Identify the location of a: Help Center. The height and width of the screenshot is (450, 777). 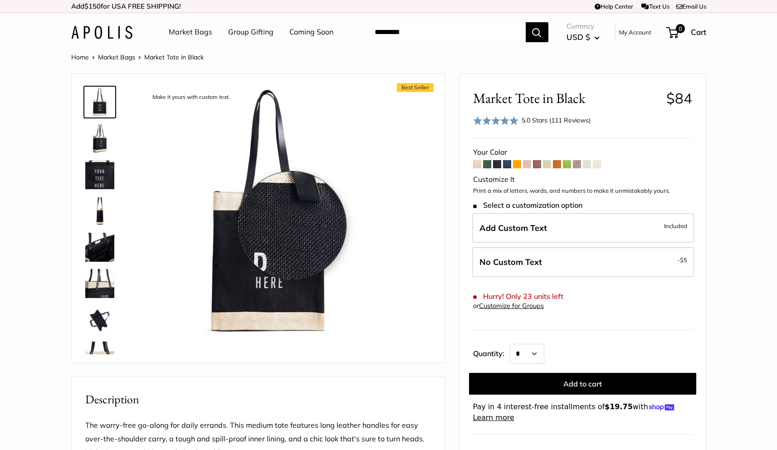
(614, 6).